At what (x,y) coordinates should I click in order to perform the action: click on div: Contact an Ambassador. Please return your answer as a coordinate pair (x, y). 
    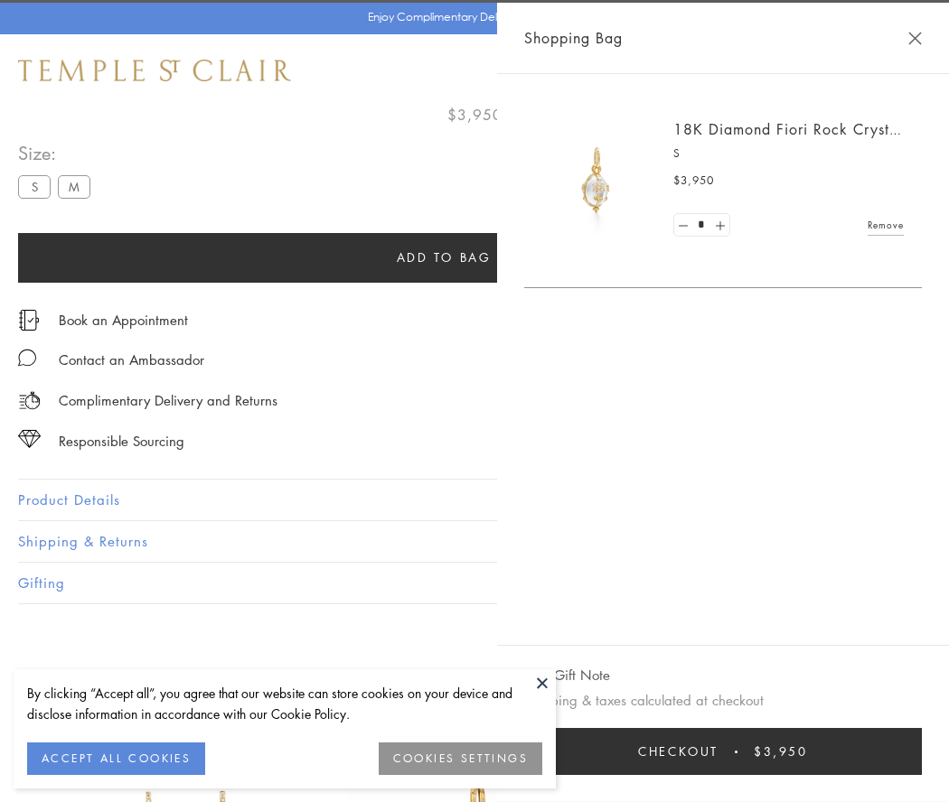
    Looking at the image, I should click on (131, 360).